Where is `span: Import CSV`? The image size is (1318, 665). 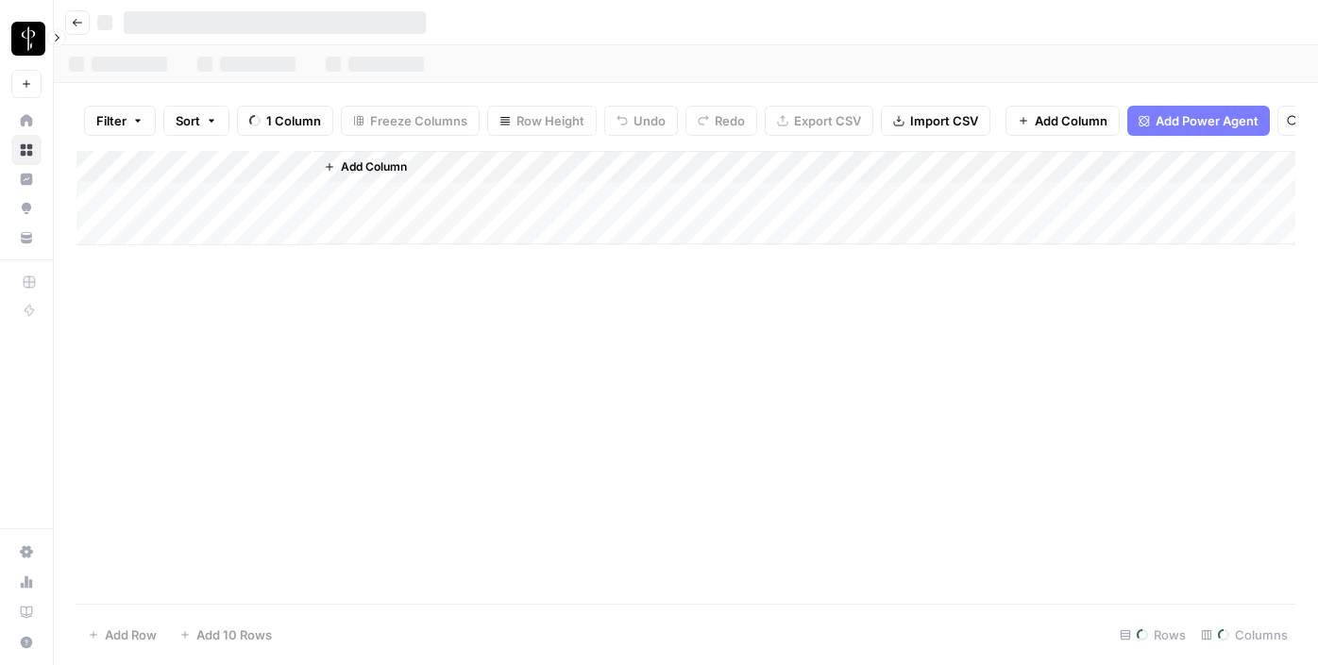
span: Import CSV is located at coordinates (944, 121).